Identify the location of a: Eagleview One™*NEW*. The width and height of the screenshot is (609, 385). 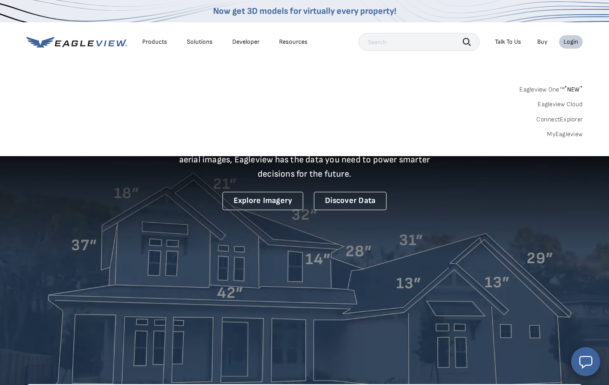
(551, 88).